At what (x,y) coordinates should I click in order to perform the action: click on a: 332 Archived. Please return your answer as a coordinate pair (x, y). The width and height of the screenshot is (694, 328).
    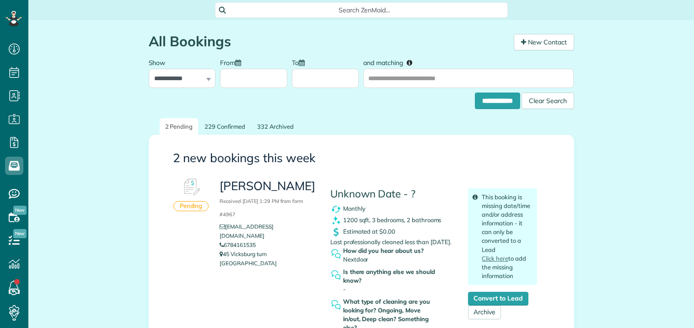
    Looking at the image, I should click on (276, 126).